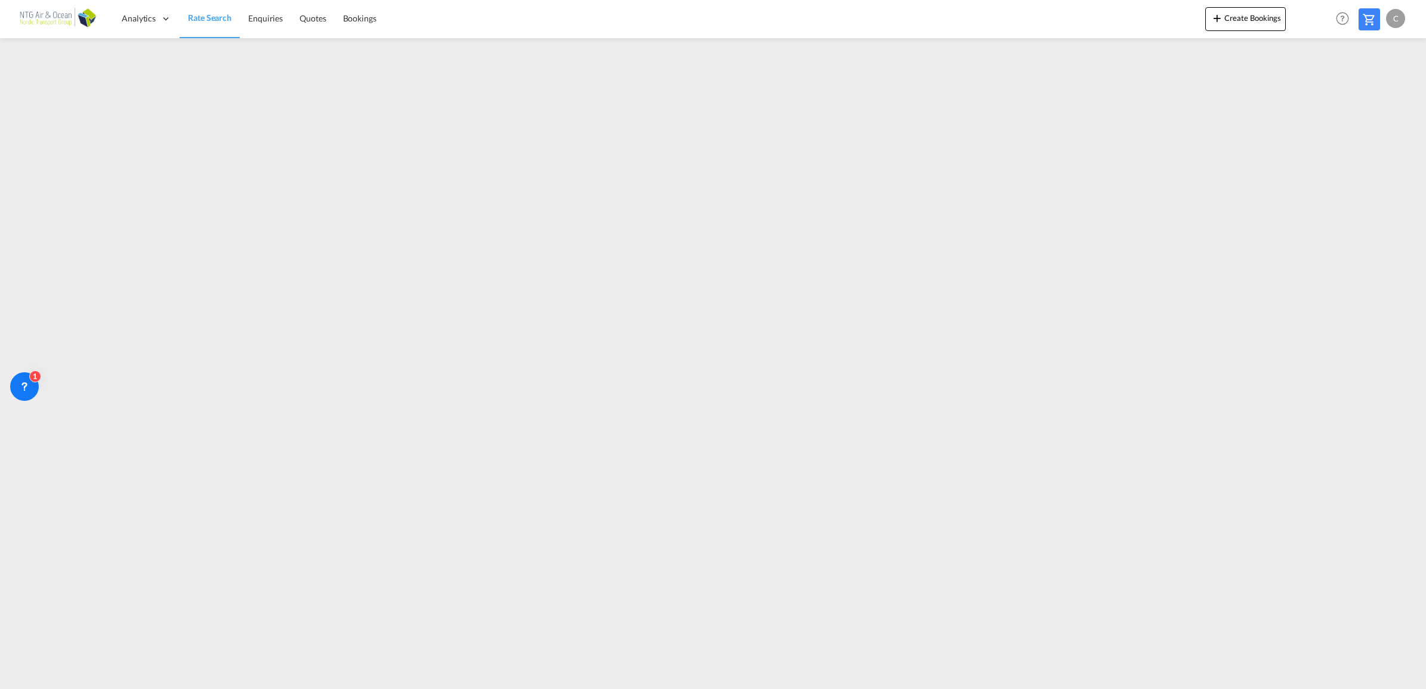  Describe the element at coordinates (1345, 19) in the screenshot. I see `div: Help` at that location.